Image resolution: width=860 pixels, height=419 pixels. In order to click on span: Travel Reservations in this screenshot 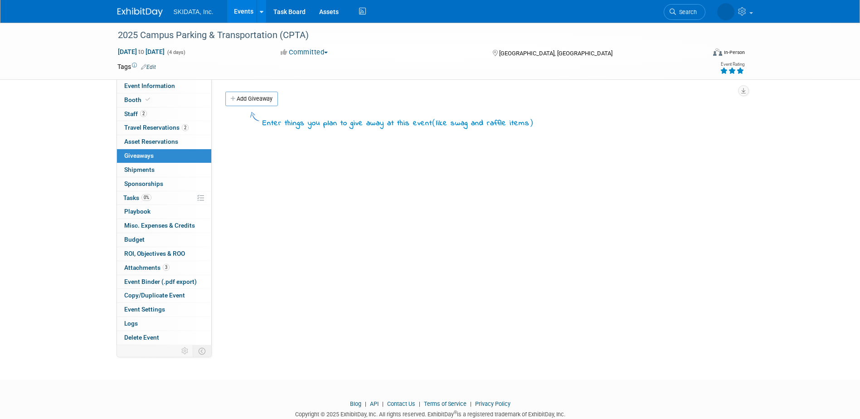, I will do `click(156, 127)`.